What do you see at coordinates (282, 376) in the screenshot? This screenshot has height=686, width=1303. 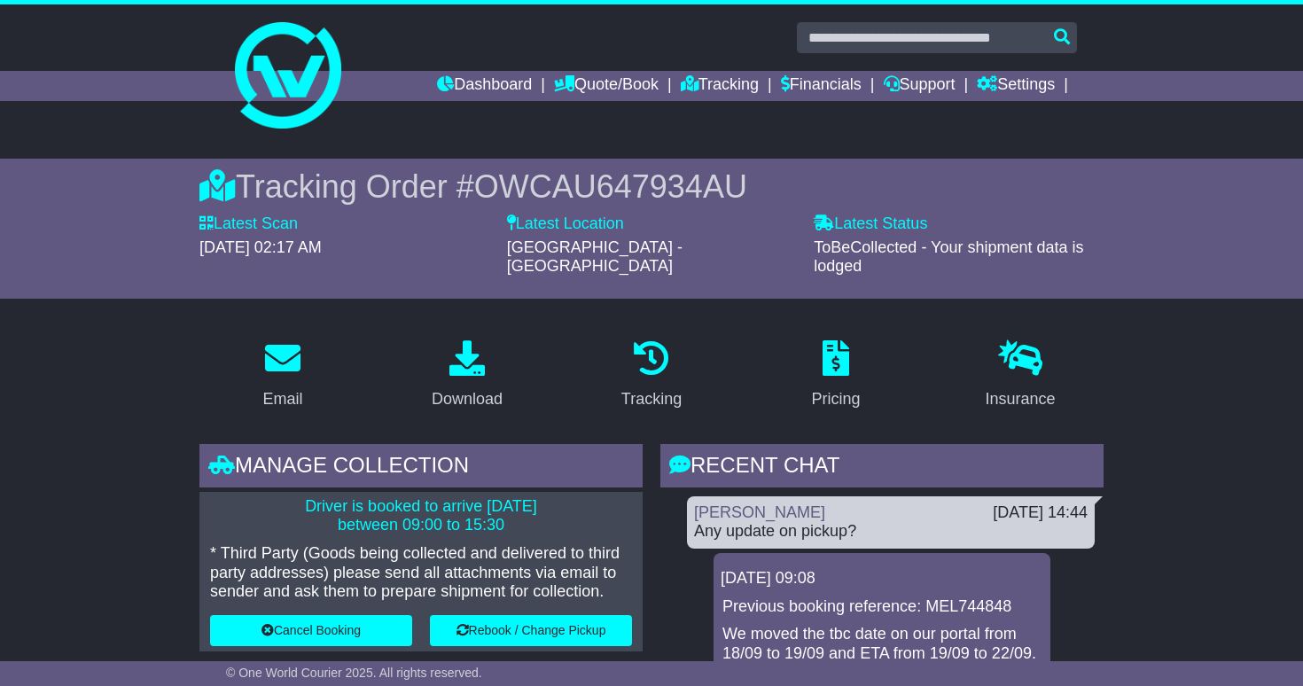 I see `a: Email` at bounding box center [282, 376].